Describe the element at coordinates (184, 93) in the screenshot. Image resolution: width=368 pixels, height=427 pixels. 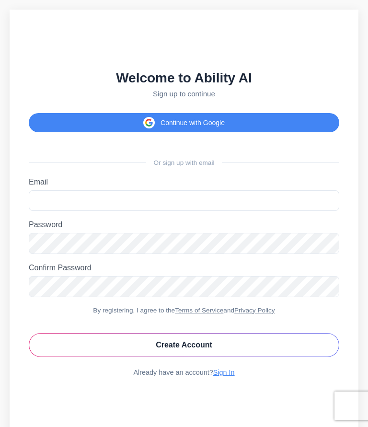
I see `p: Sign up to continue` at that location.